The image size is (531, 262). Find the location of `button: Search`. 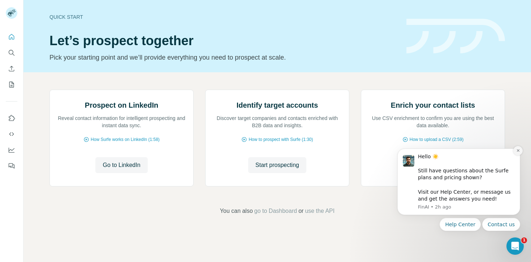

button: Search is located at coordinates (12, 53).